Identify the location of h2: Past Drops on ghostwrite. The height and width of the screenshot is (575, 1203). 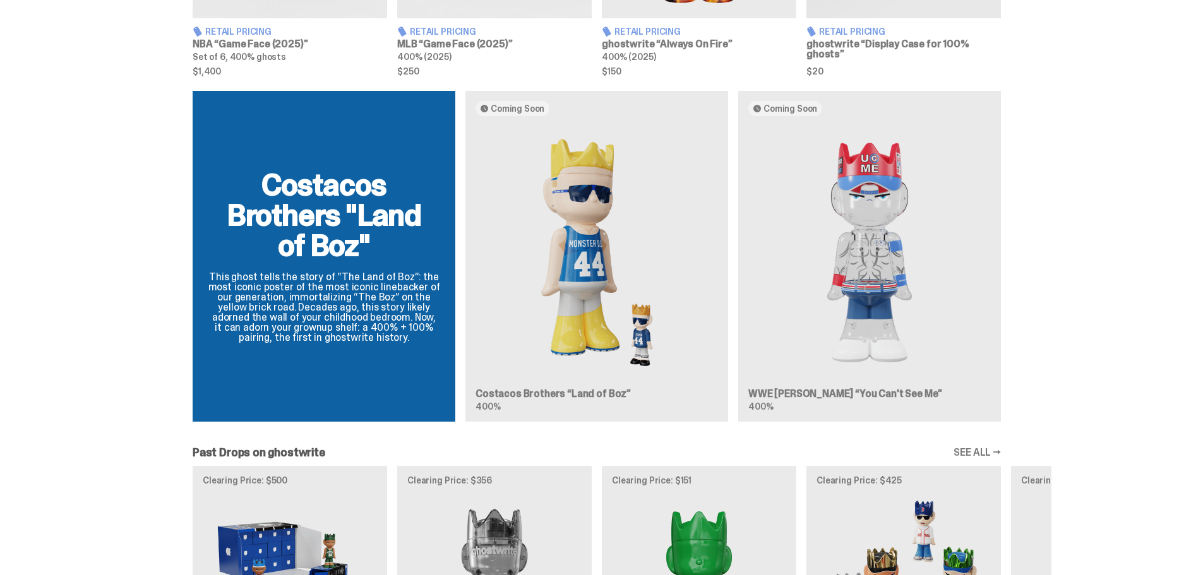
(259, 453).